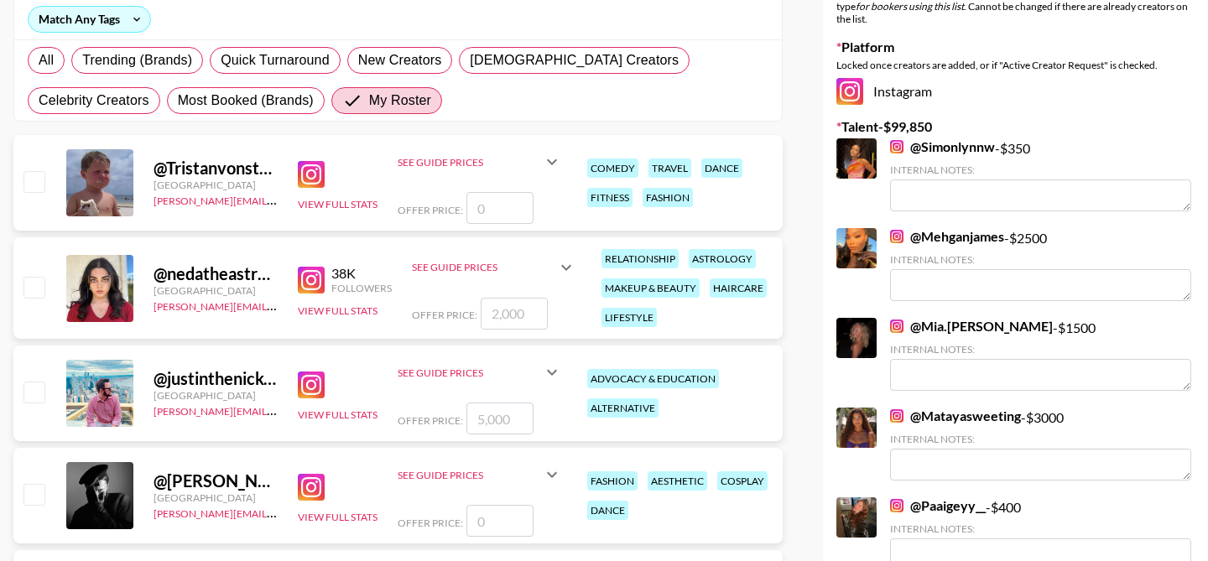  Describe the element at coordinates (216, 274) in the screenshot. I see `div: @ nedatheastrologer` at that location.